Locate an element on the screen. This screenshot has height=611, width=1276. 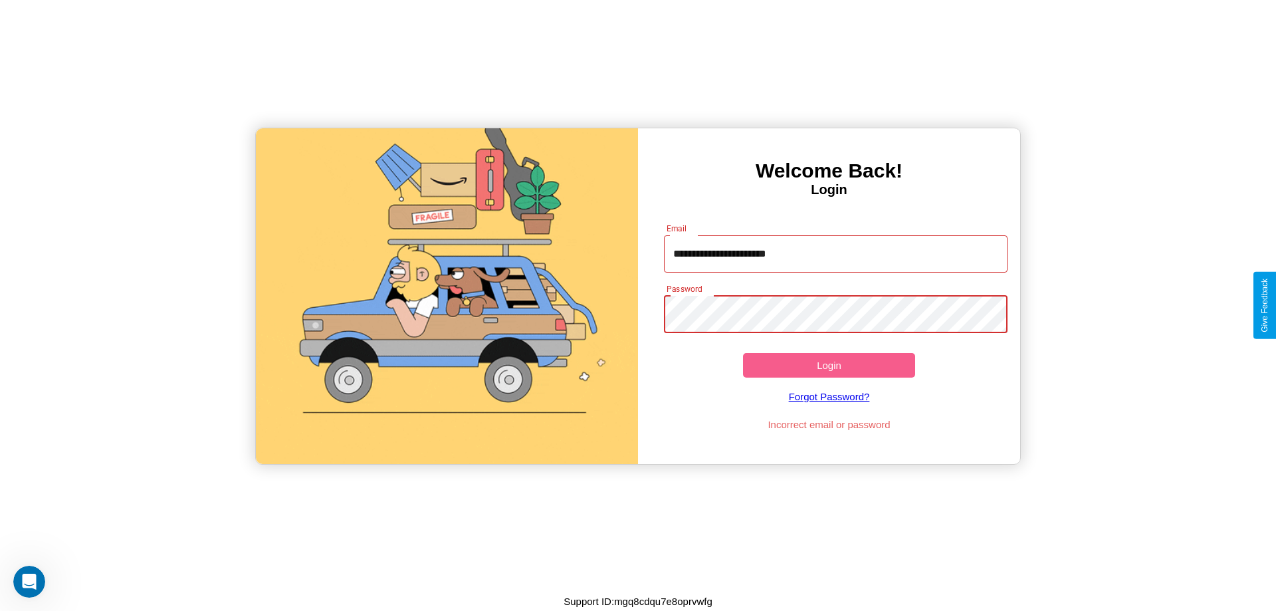
img: gif is located at coordinates (446, 296).